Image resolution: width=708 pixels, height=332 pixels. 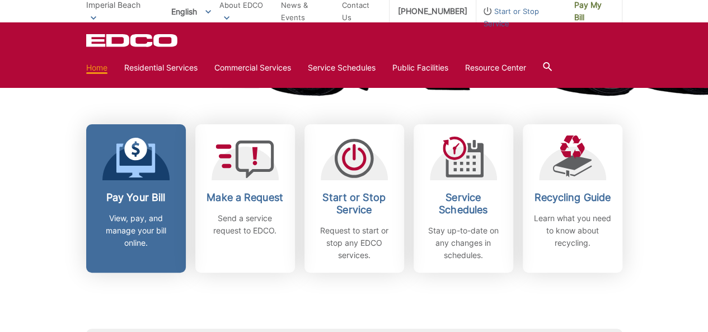 What do you see at coordinates (354, 204) in the screenshot?
I see `h2: Start or Stop Service` at bounding box center [354, 204].